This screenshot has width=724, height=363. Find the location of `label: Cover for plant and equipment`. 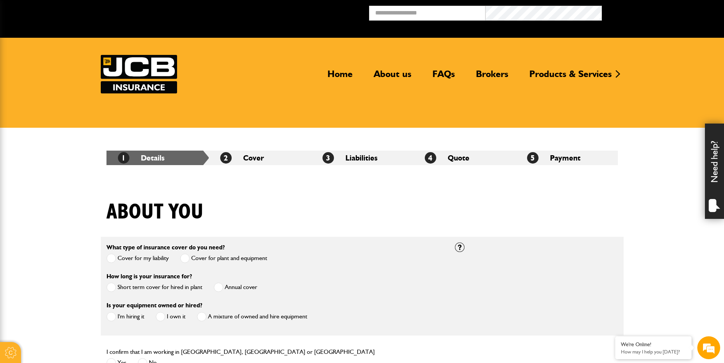

label: Cover for plant and equipment is located at coordinates (224, 258).